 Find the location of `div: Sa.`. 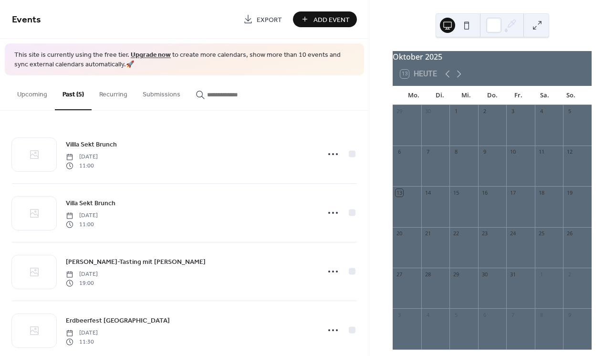

div: Sa. is located at coordinates (544, 95).